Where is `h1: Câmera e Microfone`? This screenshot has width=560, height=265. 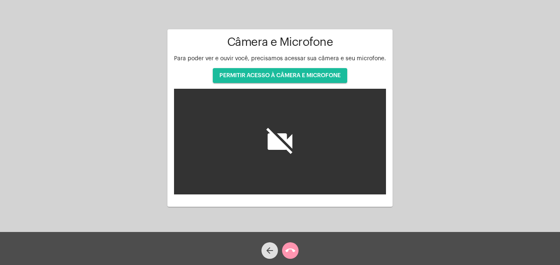 h1: Câmera e Microfone is located at coordinates (280, 42).